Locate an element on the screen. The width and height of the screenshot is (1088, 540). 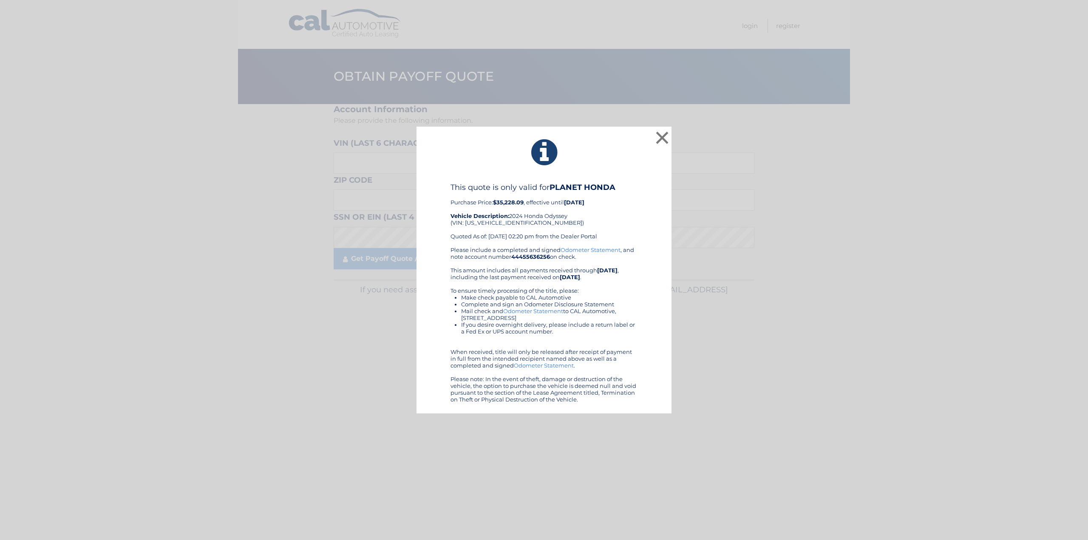
li: If you desire overnight delivery, please include a return label or a Fed Ex or UPS account number. is located at coordinates (549, 328).